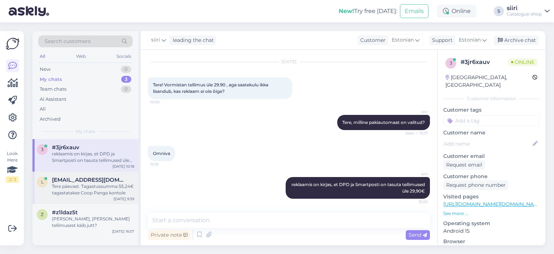 This screenshot has height=254, width=554. Describe the element at coordinates (414, 201) in the screenshot. I see `span: 10:20` at that location.